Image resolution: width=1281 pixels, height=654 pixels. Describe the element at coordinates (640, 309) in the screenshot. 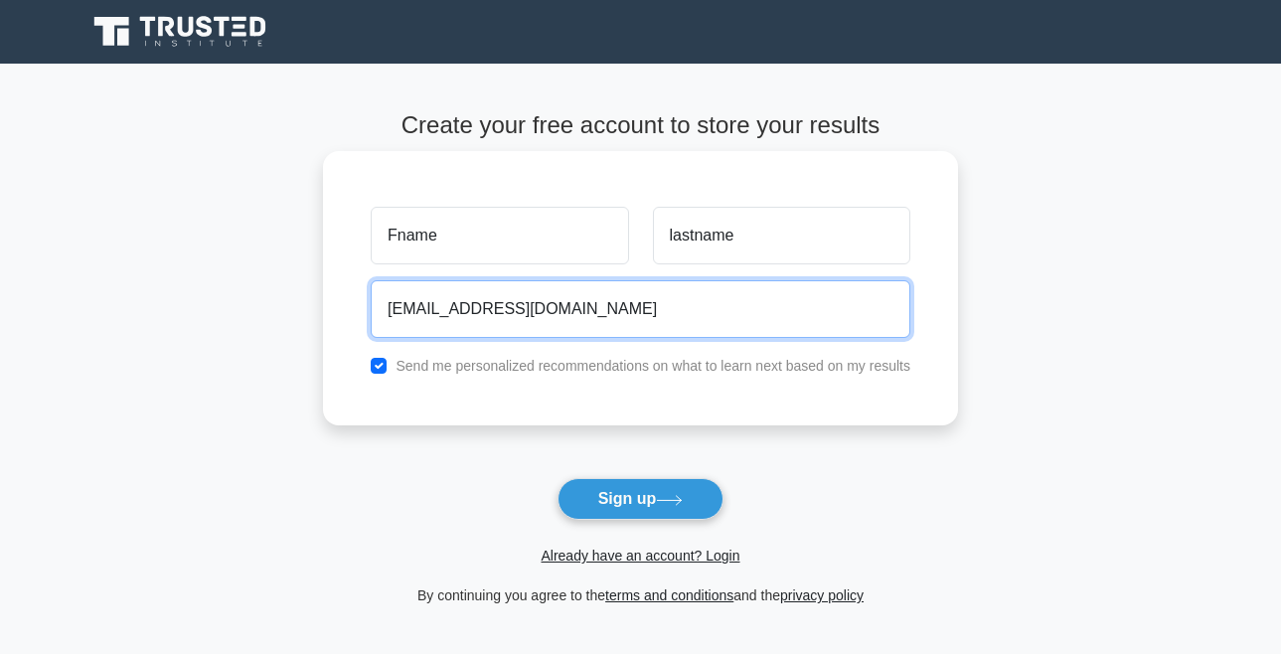

I see `input: Email` at that location.